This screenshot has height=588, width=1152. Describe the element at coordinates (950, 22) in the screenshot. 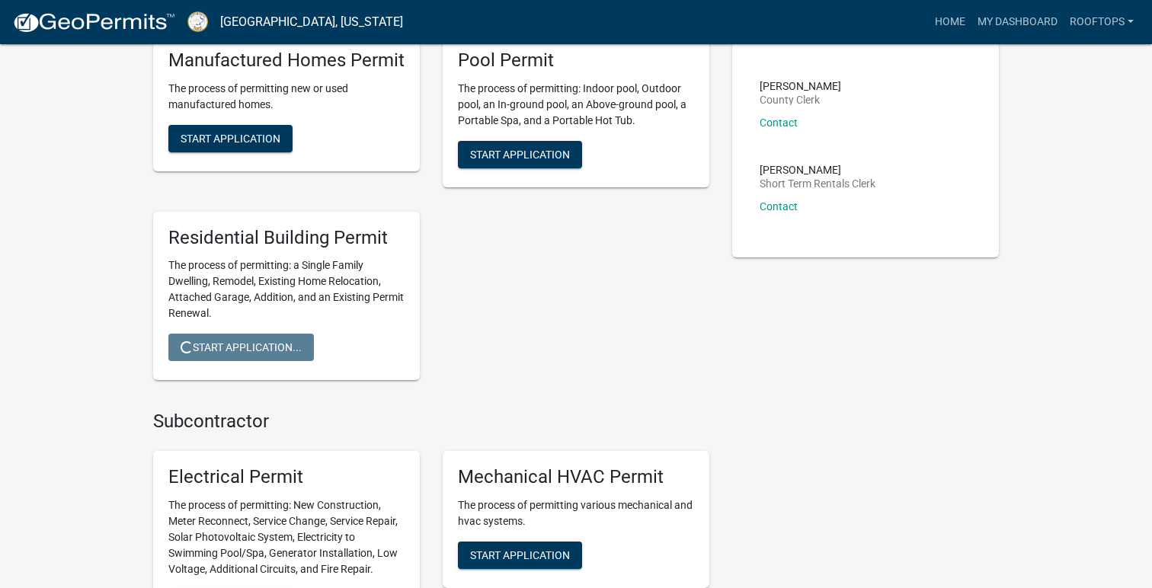

I see `a: Home` at that location.